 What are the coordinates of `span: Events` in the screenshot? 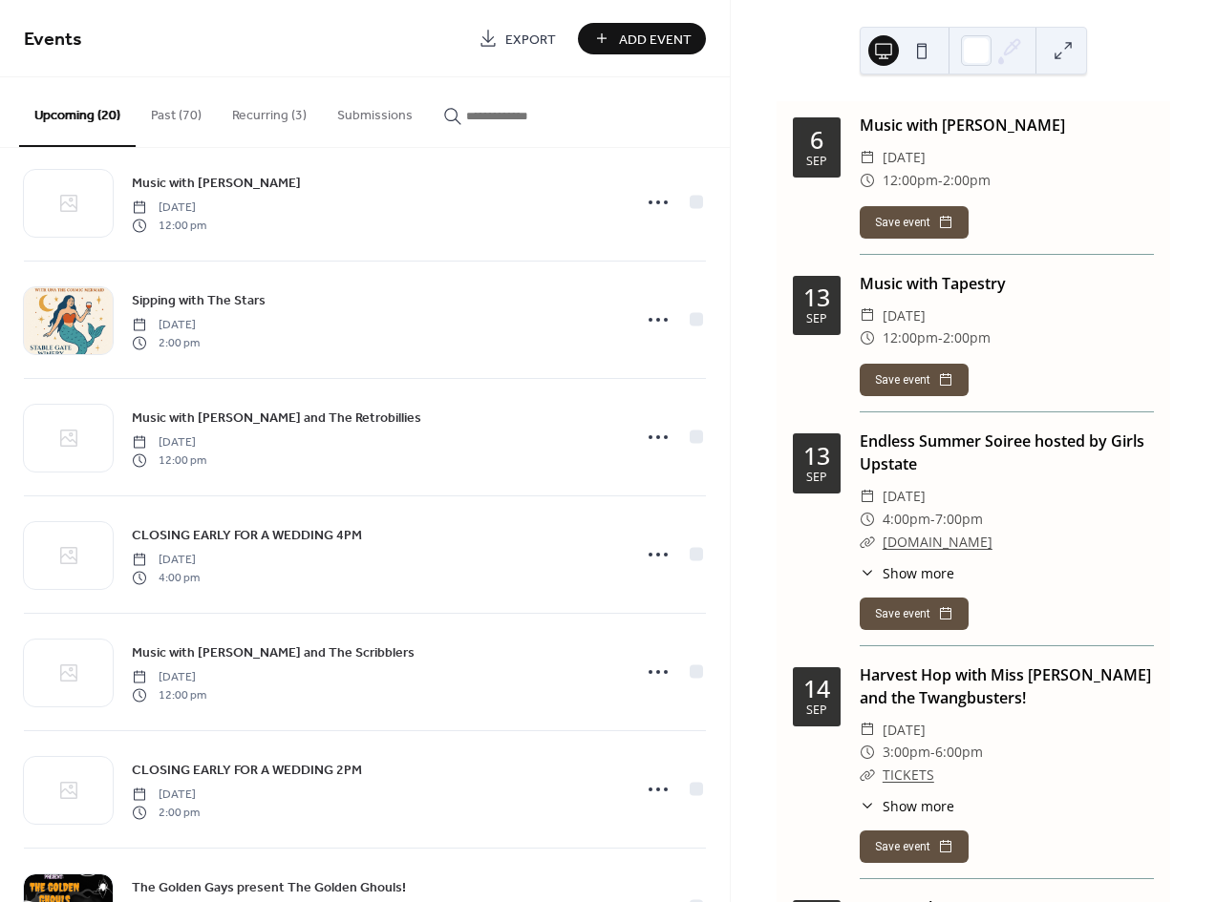 It's located at (53, 39).